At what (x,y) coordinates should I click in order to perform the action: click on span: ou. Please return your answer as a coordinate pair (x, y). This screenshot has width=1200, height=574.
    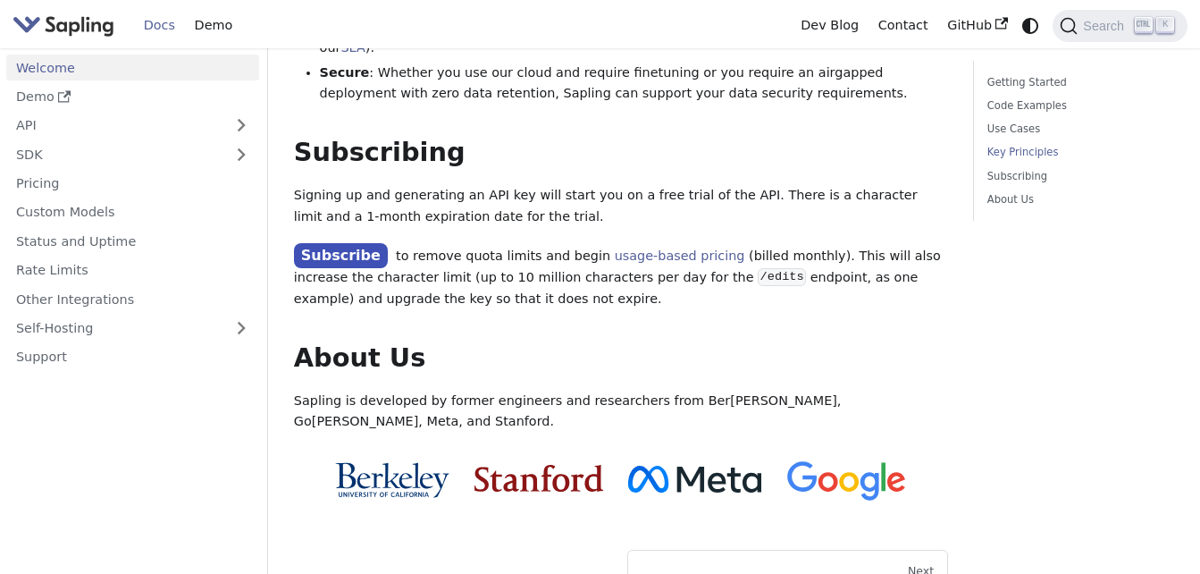
    Looking at the image, I should click on (611, 195).